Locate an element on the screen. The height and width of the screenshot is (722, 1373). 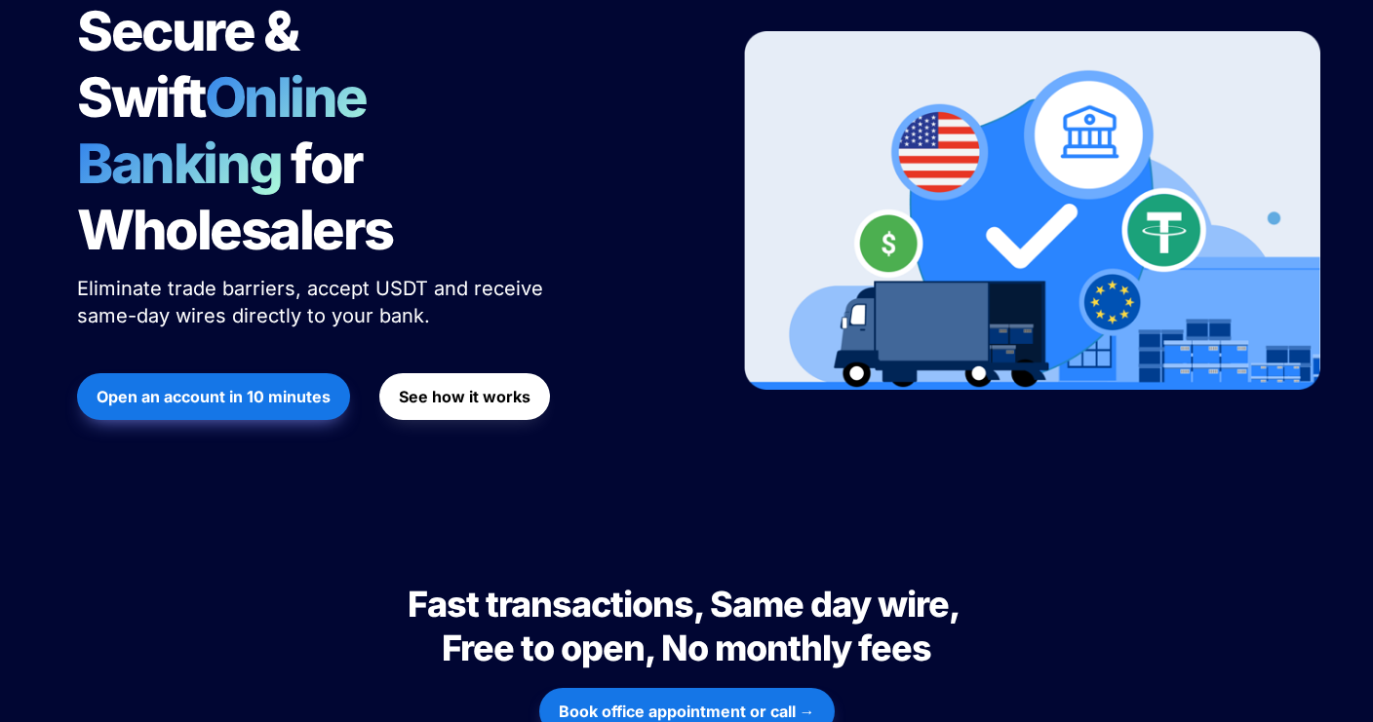
a: Open an account in 10 minutes is located at coordinates (213, 397).